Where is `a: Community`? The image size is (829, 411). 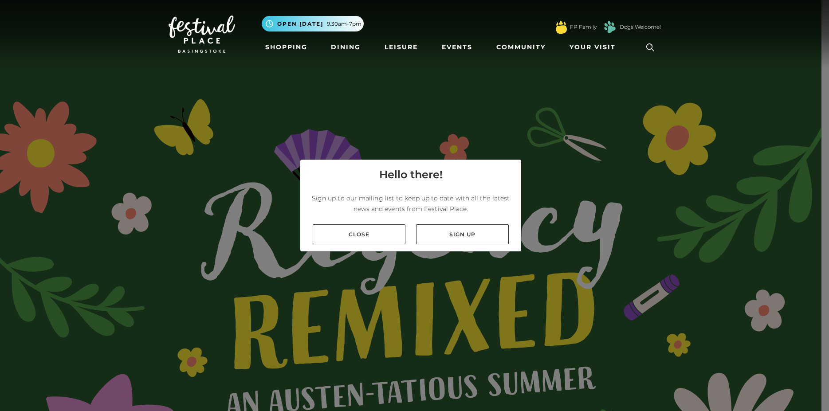 a: Community is located at coordinates (521, 47).